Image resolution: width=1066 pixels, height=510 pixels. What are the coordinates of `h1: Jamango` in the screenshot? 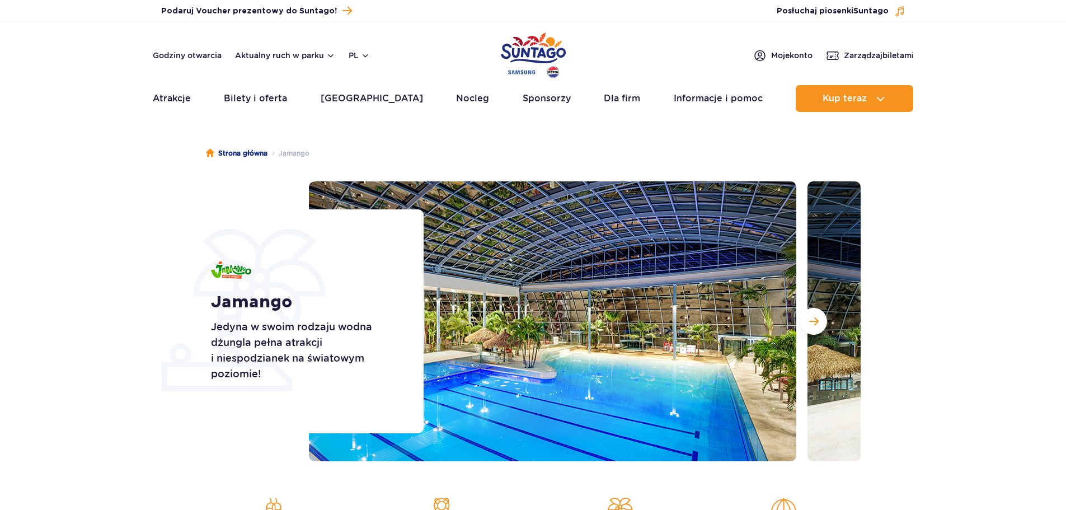 It's located at (304, 302).